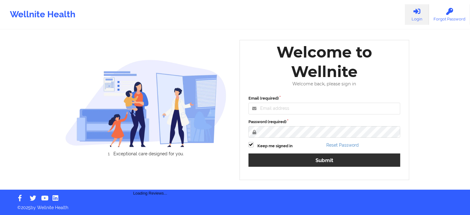 The width and height of the screenshot is (470, 215). I want to click on label: Email (required), so click(324, 98).